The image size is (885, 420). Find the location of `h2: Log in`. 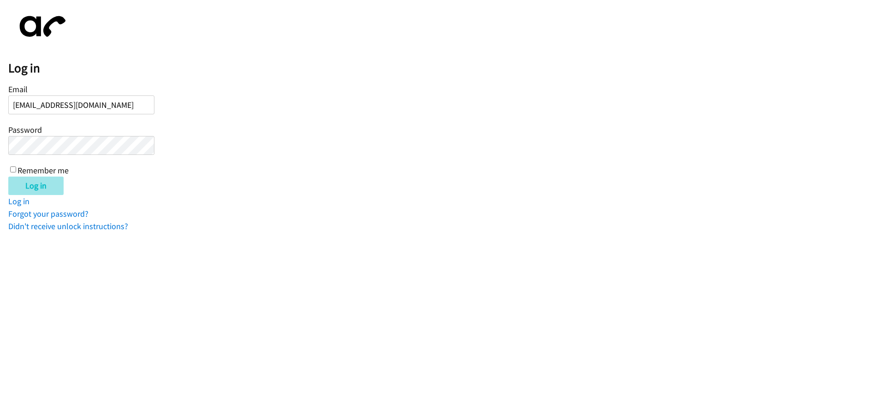

h2: Log in is located at coordinates (446, 68).